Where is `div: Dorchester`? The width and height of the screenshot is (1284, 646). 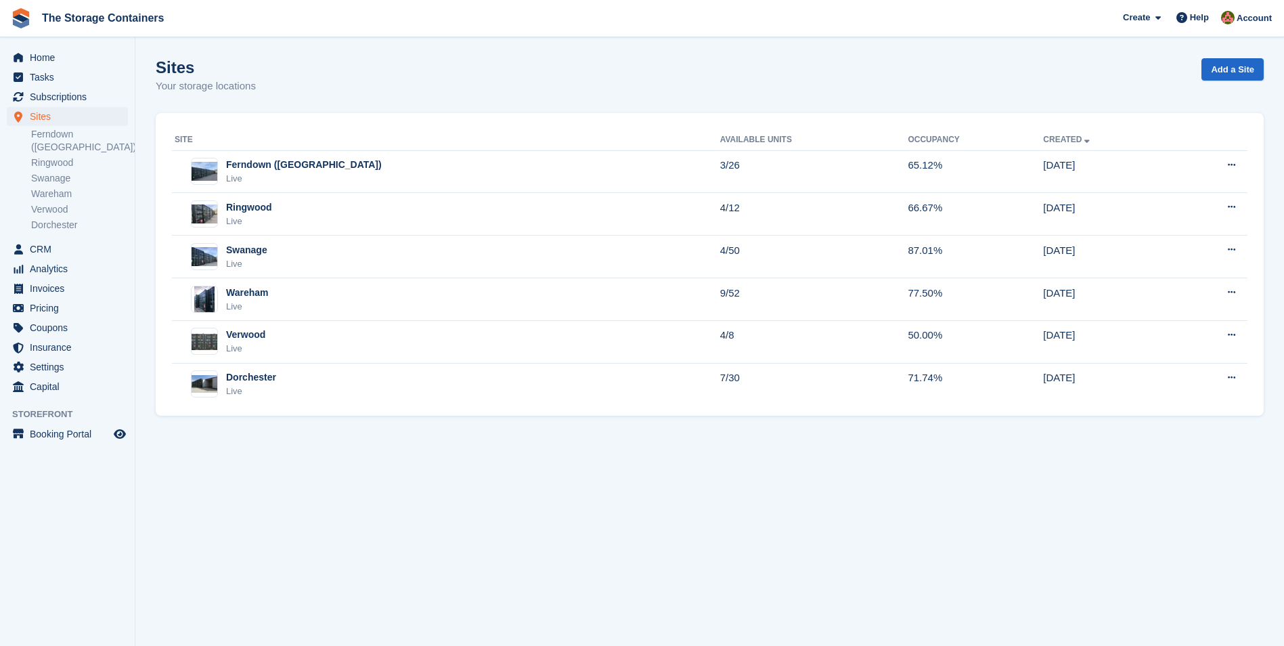 div: Dorchester is located at coordinates (251, 377).